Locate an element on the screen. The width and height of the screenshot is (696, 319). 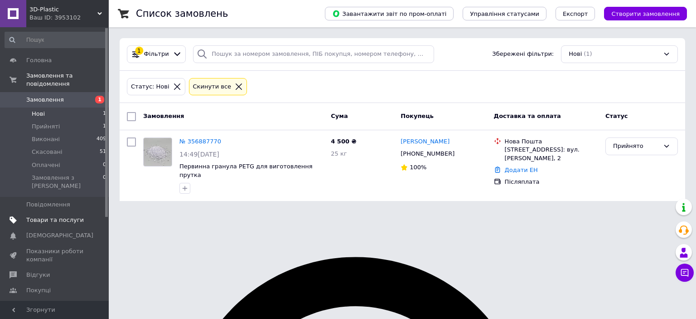
span: Cума is located at coordinates (339, 116).